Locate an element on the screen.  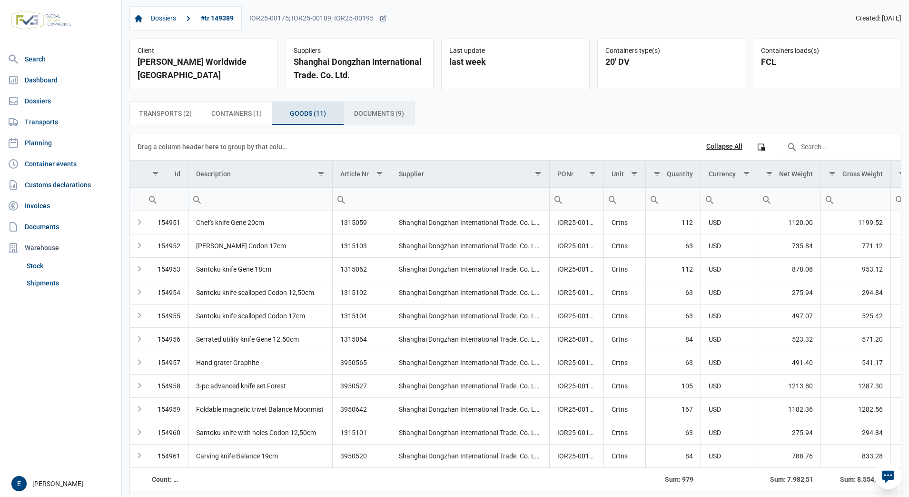
td: Column Net Weight is located at coordinates (789, 174).